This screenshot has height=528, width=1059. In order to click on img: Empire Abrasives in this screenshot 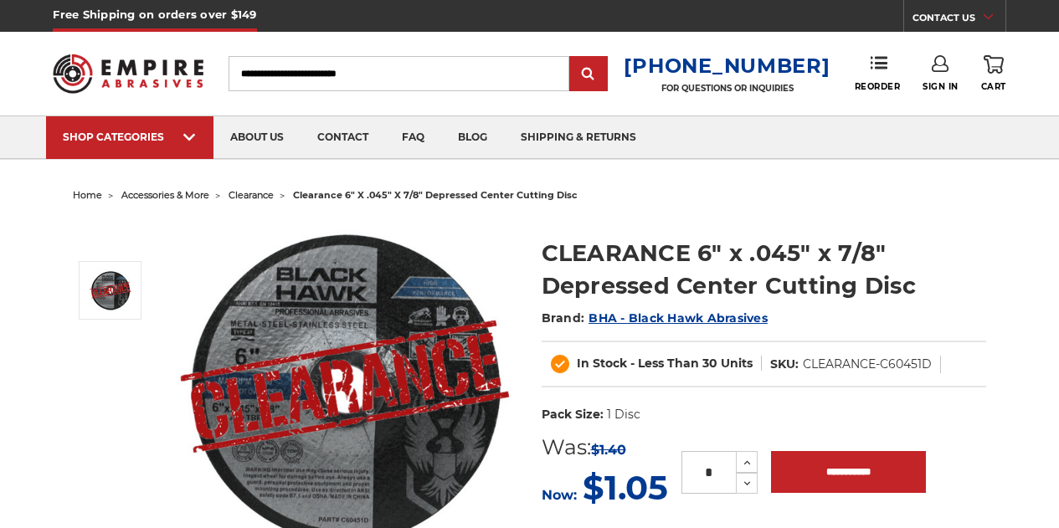, I will do `click(127, 74)`.